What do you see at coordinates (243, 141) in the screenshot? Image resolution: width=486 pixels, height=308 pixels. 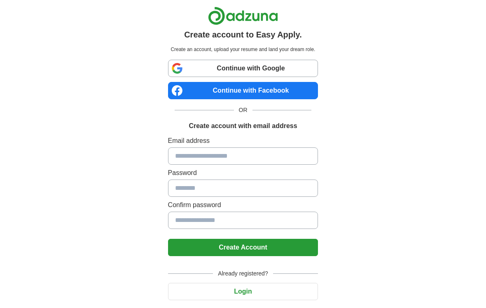 I see `label: Email address` at bounding box center [243, 141].